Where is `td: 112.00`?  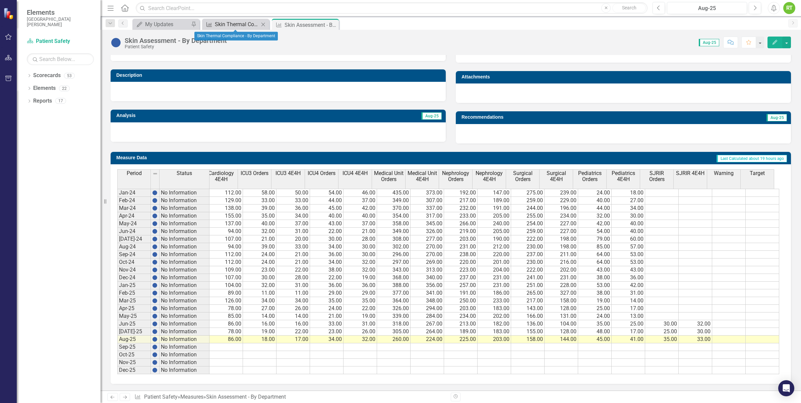 td: 112.00 is located at coordinates (226, 193).